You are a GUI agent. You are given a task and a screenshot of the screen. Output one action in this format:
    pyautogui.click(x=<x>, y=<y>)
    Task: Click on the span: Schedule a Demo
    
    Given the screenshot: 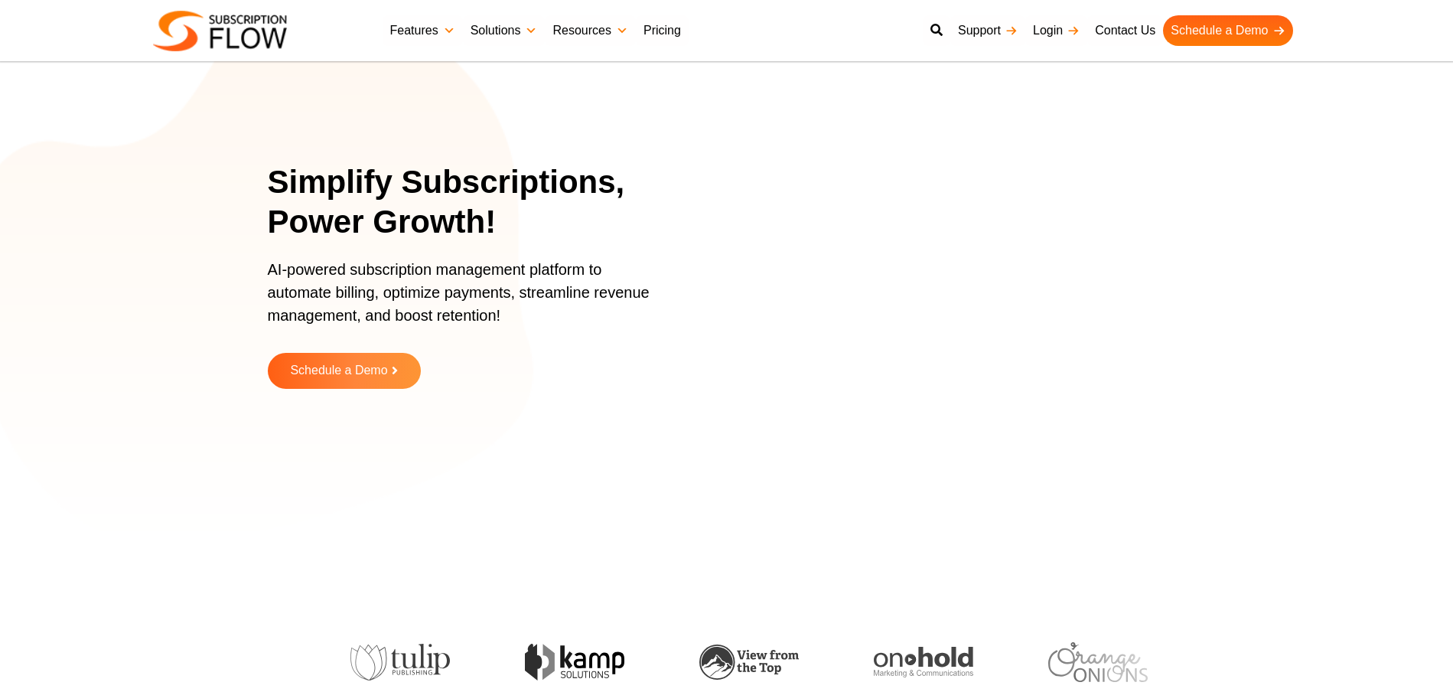 What is the action you would take?
    pyautogui.click(x=338, y=370)
    